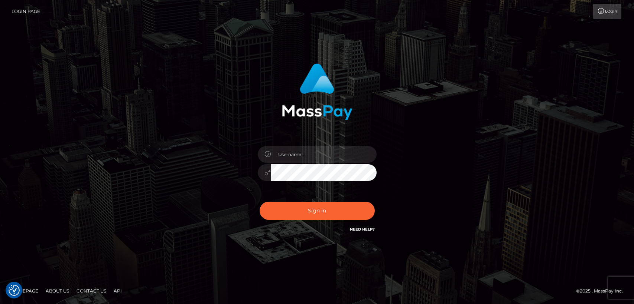 Image resolution: width=634 pixels, height=304 pixels. What do you see at coordinates (118, 291) in the screenshot?
I see `a: API` at bounding box center [118, 291].